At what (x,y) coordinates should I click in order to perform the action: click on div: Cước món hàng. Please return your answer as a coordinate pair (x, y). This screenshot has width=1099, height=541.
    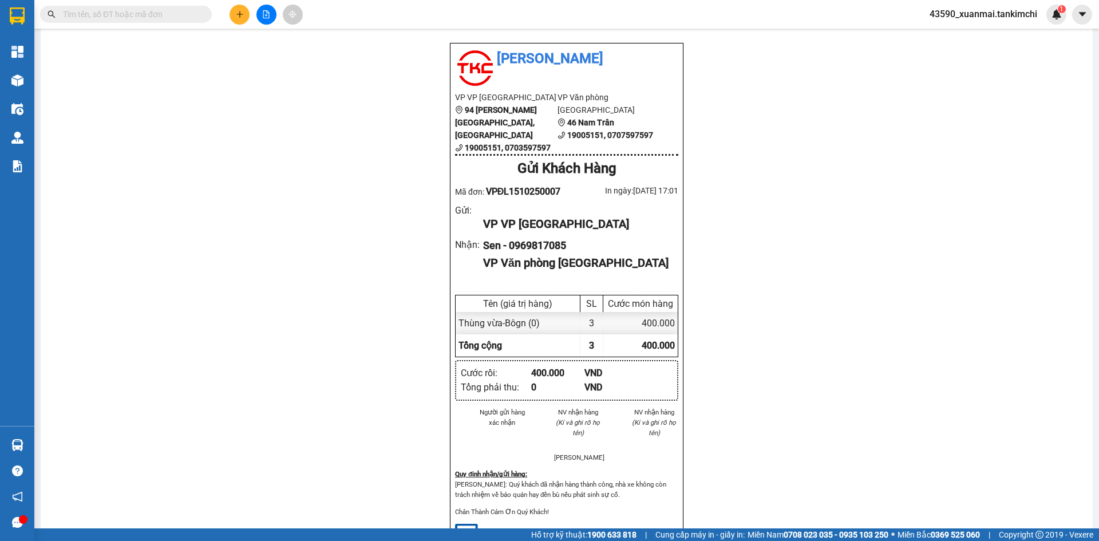
    Looking at the image, I should click on (641, 303).